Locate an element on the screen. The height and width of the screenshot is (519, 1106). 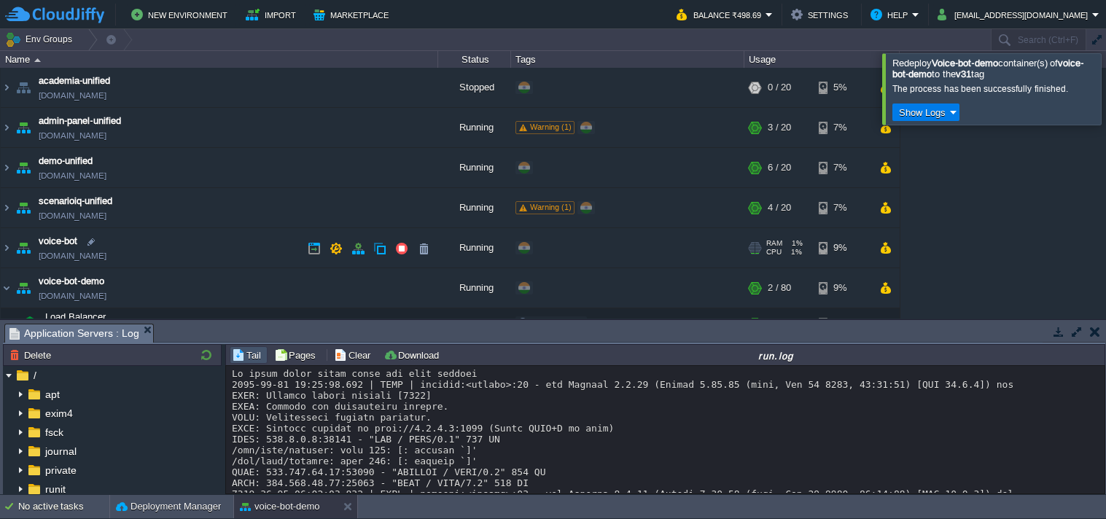
span: CPU is located at coordinates (773, 252).